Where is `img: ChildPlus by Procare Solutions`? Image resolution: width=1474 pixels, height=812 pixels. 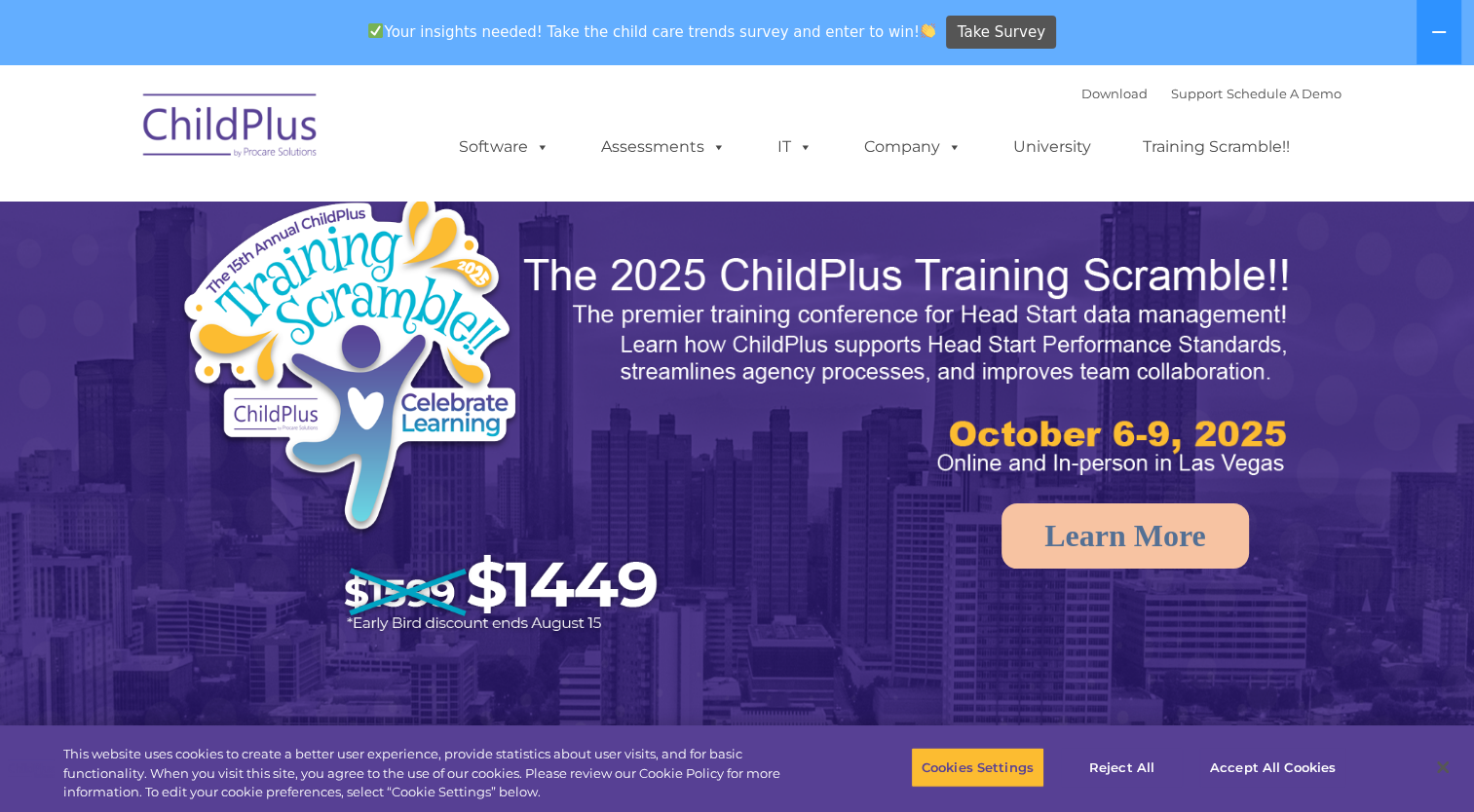 img: ChildPlus by Procare Solutions is located at coordinates (230, 129).